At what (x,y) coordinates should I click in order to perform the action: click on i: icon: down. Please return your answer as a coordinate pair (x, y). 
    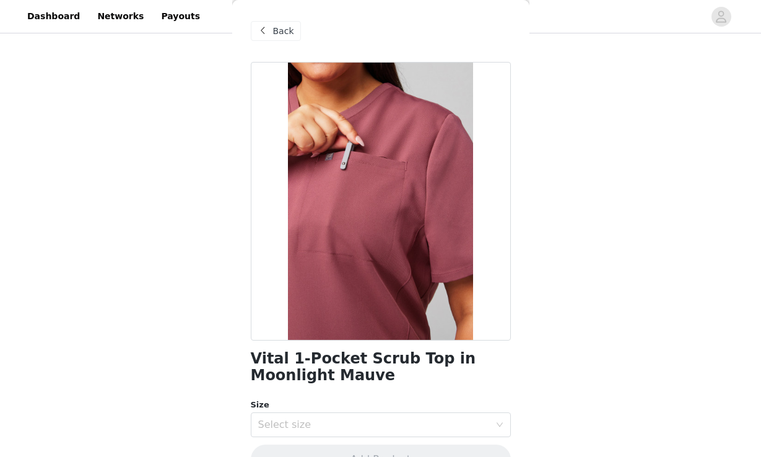
    Looking at the image, I should click on (500, 425).